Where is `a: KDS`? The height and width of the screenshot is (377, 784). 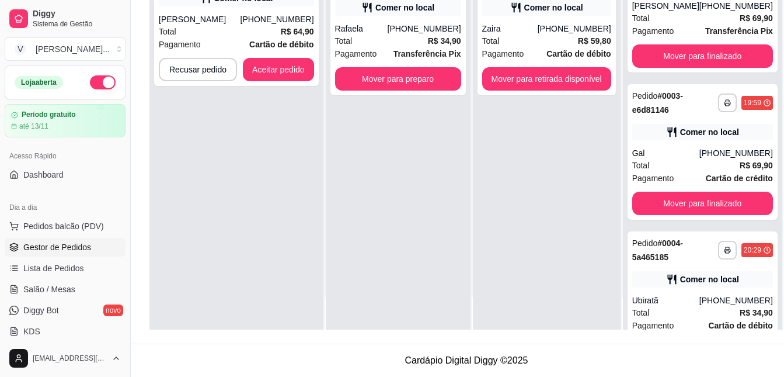 a: KDS is located at coordinates (65, 331).